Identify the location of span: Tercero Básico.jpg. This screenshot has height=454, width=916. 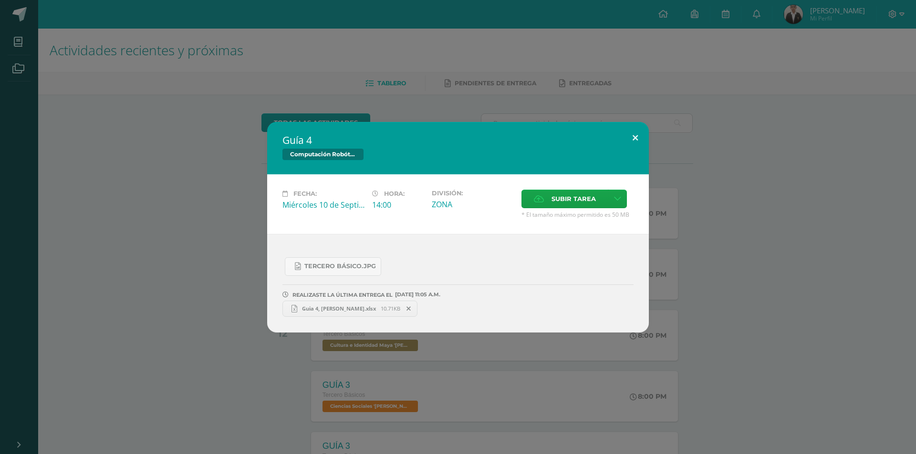
(340, 267).